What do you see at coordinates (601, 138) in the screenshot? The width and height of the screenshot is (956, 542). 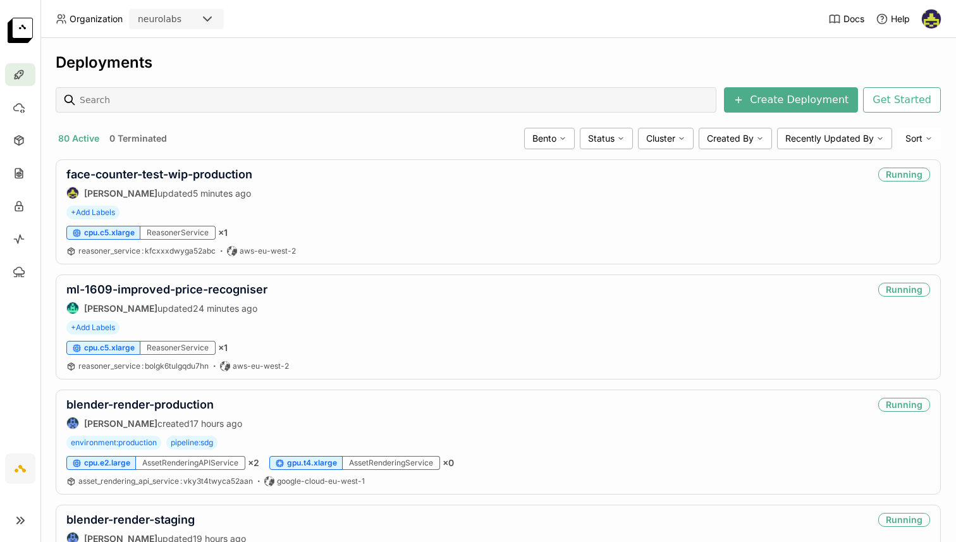 I see `span: Status` at bounding box center [601, 138].